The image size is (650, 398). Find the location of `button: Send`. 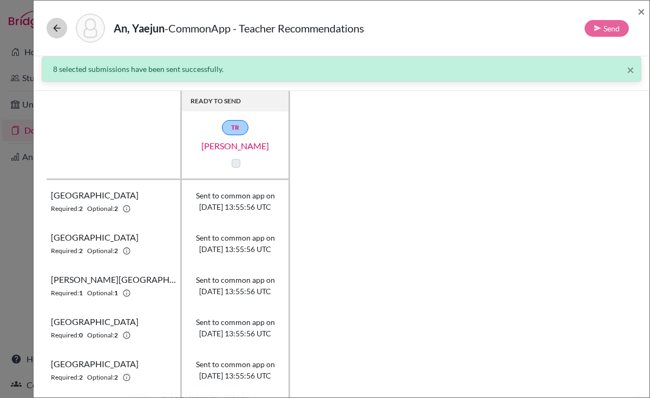

button: Send is located at coordinates (607, 28).